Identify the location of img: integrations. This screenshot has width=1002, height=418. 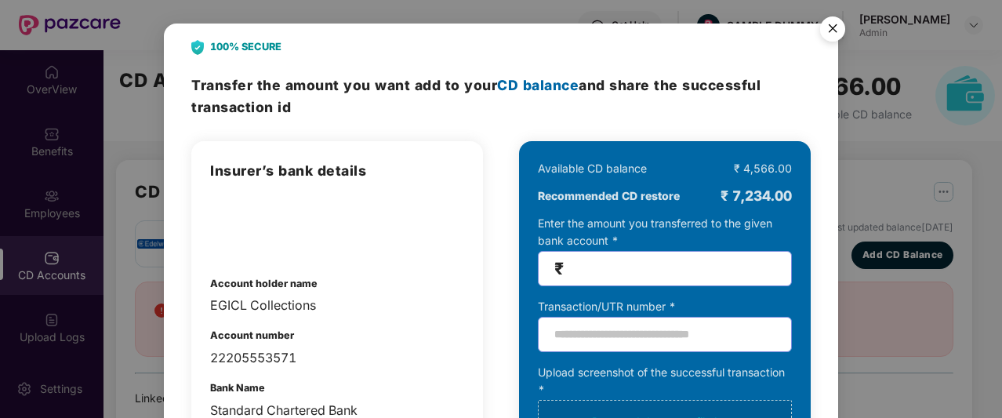
(251, 225).